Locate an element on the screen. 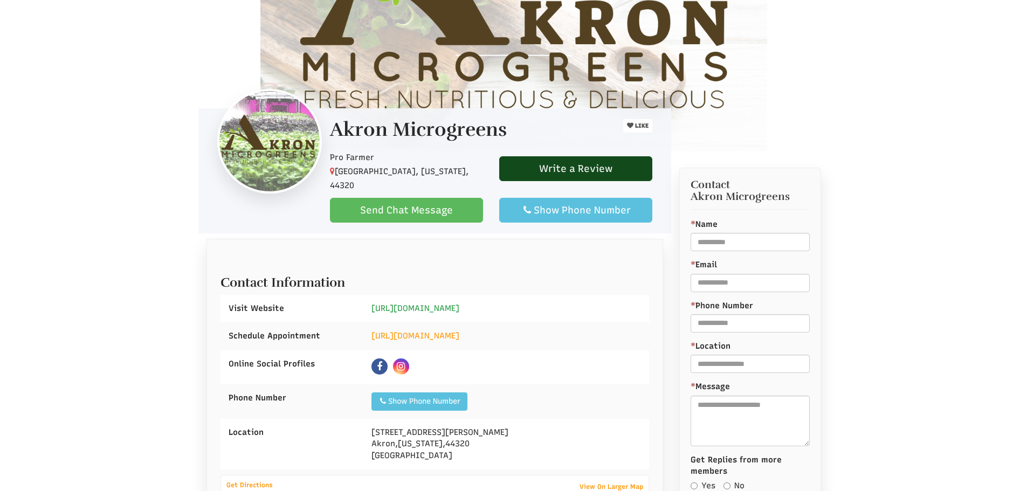 The width and height of the screenshot is (1027, 491). label: Phone Number is located at coordinates (750, 306).